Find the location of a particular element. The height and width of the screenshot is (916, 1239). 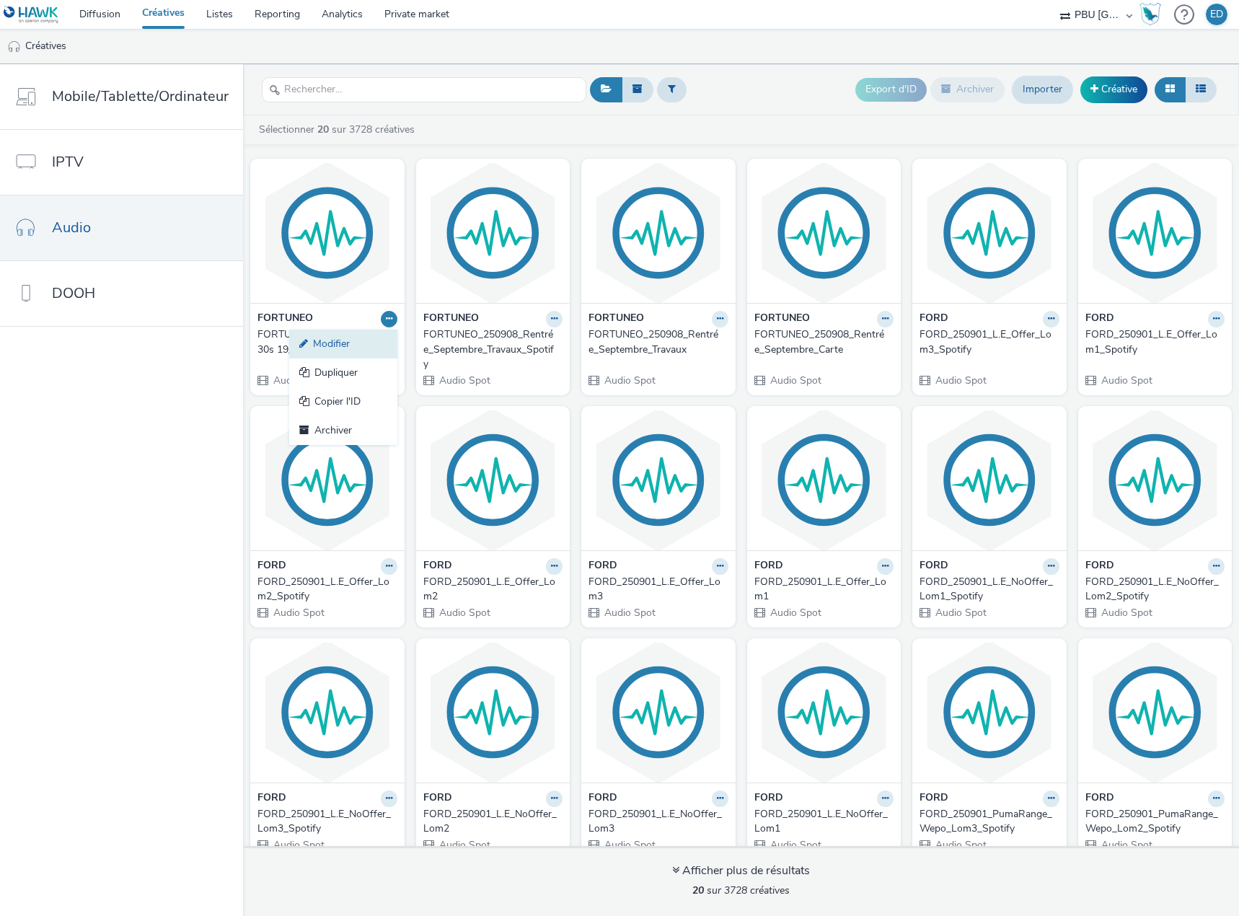

button: Grille is located at coordinates (1170, 89).